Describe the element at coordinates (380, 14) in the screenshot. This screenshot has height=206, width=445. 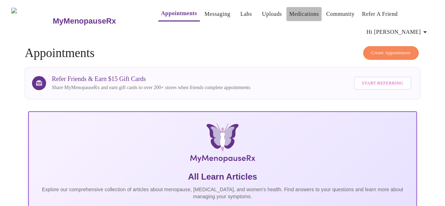
I see `button: Refer a Friend` at that location.